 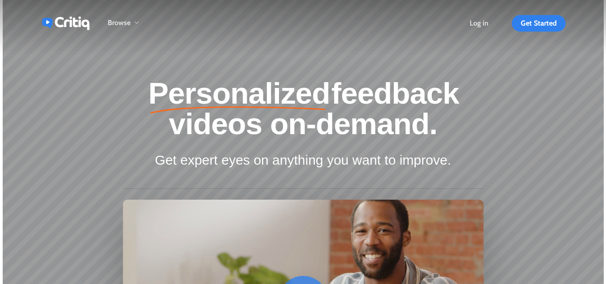 I want to click on span: Get Started, so click(x=539, y=23).